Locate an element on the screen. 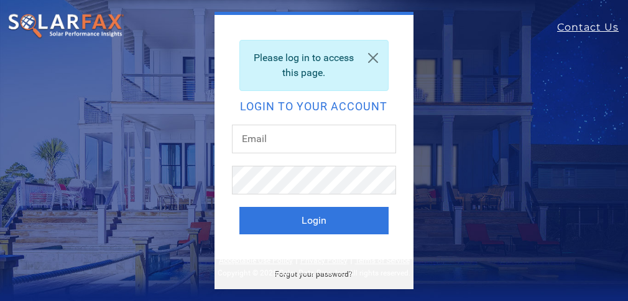 The image size is (628, 301). div: Please log in to access this page. is located at coordinates (314, 65).